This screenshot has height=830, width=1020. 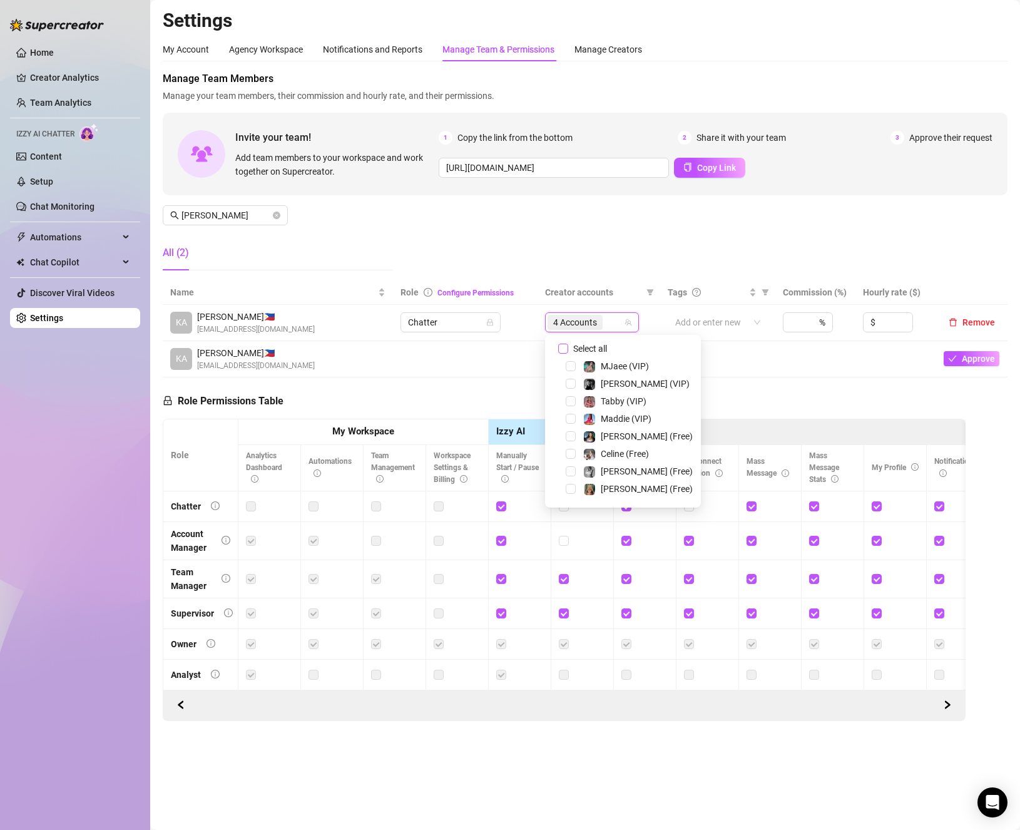 I want to click on button: Scroll Backward, so click(x=948, y=706).